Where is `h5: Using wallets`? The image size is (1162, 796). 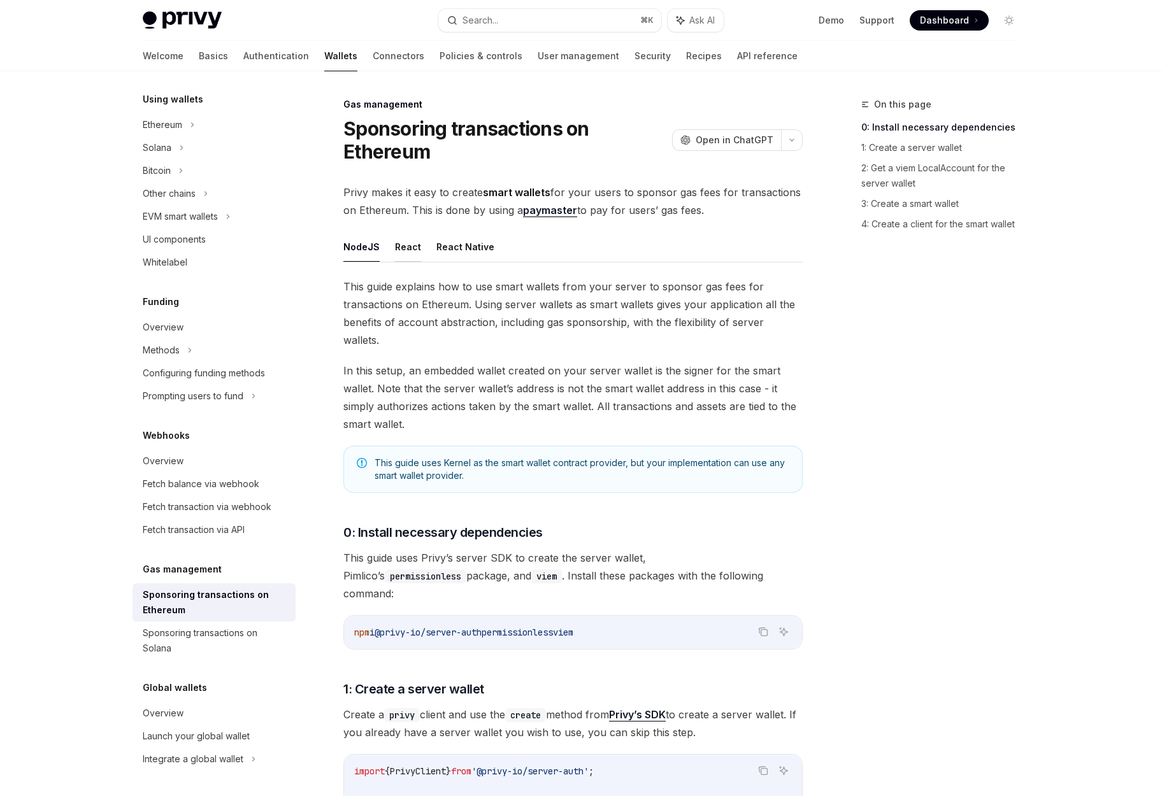 h5: Using wallets is located at coordinates (173, 99).